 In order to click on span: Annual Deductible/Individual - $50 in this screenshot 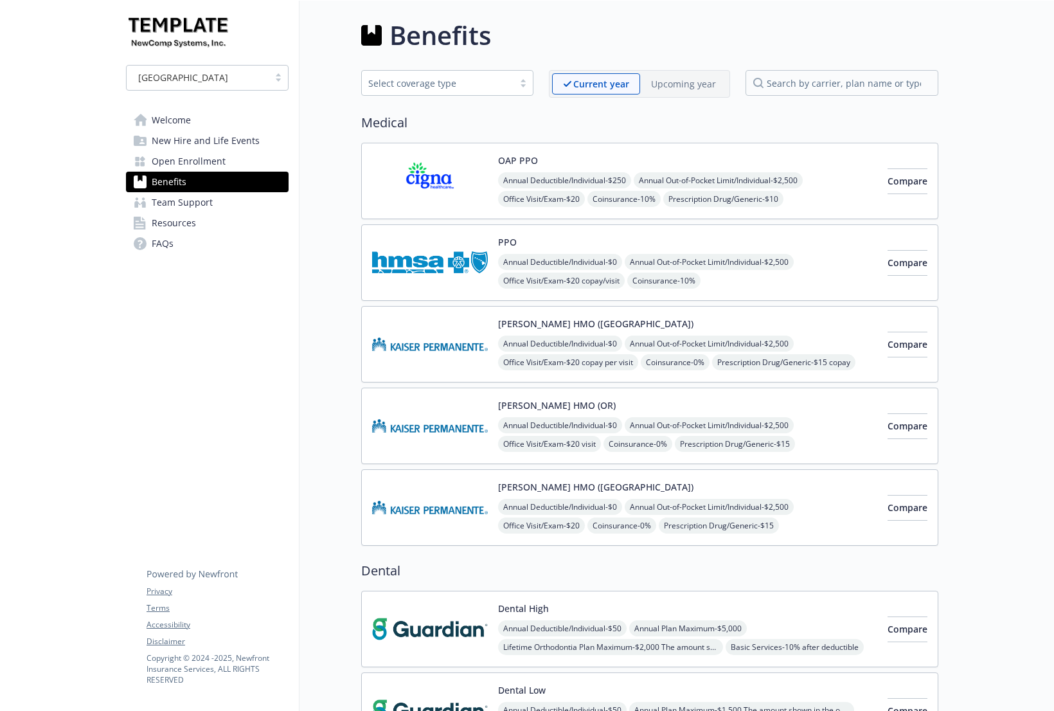, I will do `click(562, 628)`.